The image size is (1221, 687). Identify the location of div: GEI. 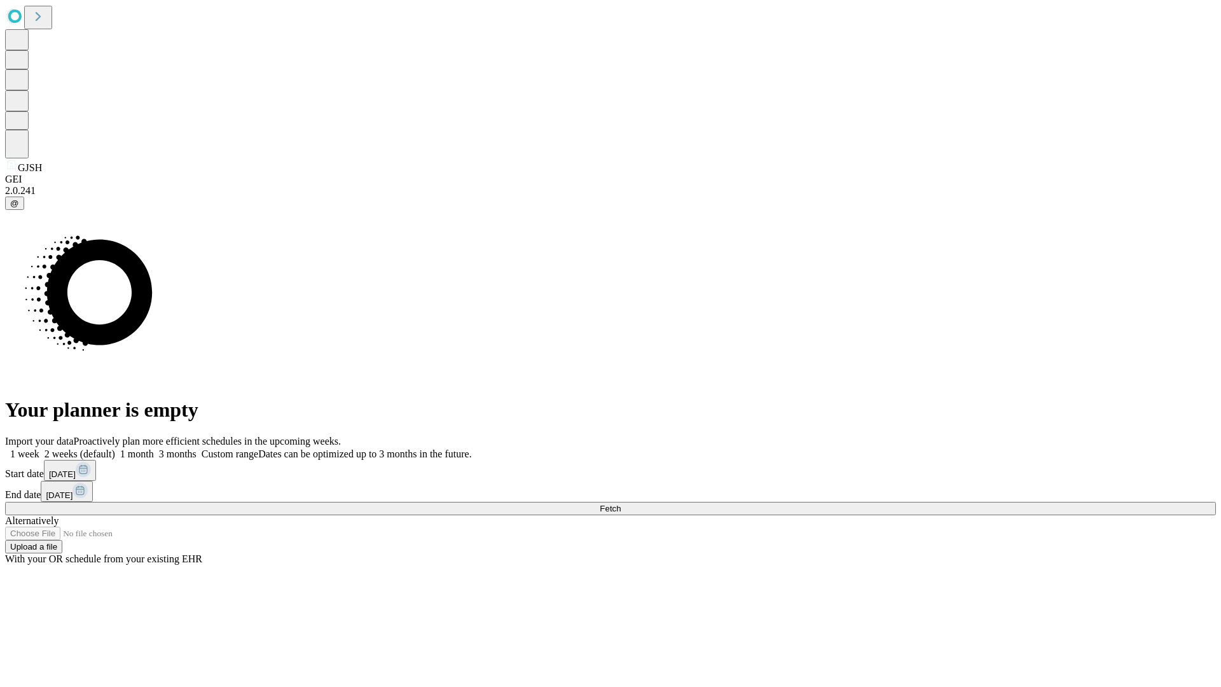
(611, 179).